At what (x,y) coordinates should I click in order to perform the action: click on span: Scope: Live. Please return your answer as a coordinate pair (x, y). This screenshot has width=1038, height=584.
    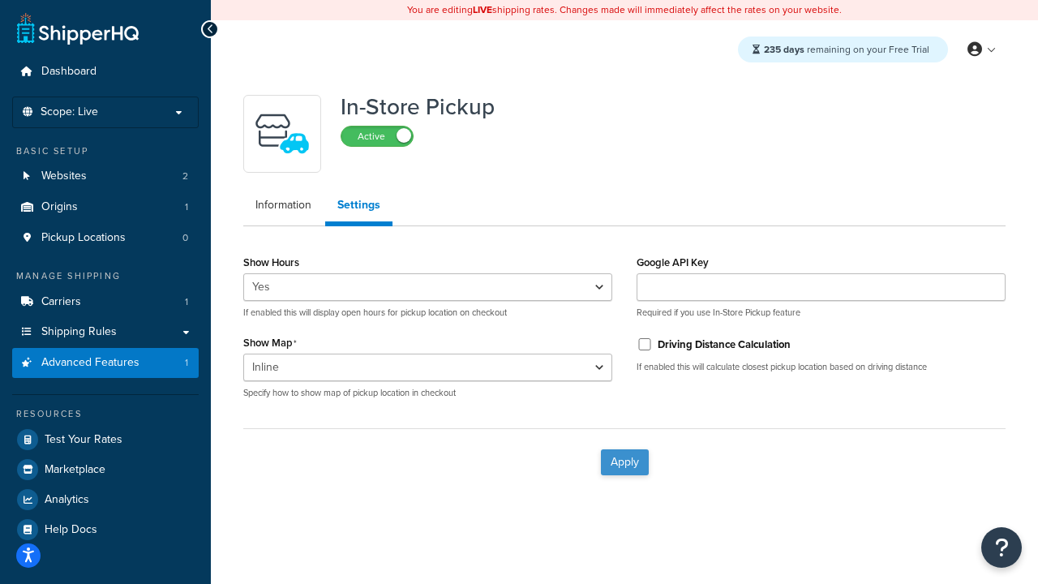
    Looking at the image, I should click on (69, 112).